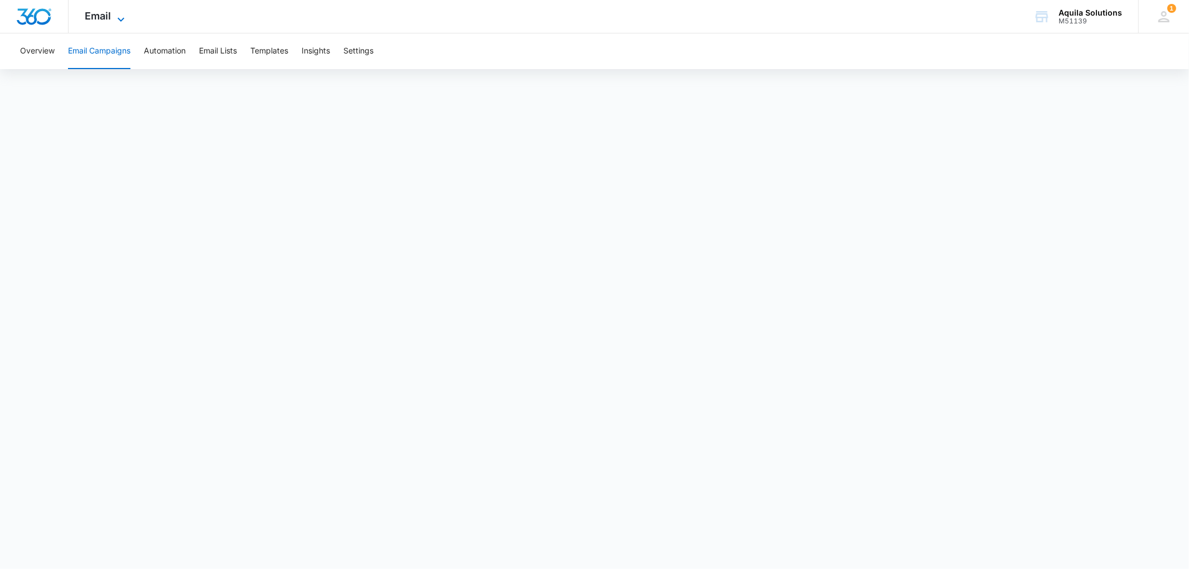  What do you see at coordinates (99, 51) in the screenshot?
I see `button: Email Campaigns` at bounding box center [99, 51].